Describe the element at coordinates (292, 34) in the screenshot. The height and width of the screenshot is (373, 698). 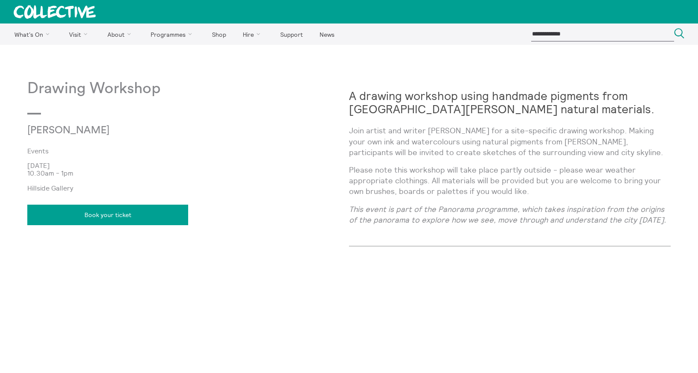
I see `a: Support` at that location.